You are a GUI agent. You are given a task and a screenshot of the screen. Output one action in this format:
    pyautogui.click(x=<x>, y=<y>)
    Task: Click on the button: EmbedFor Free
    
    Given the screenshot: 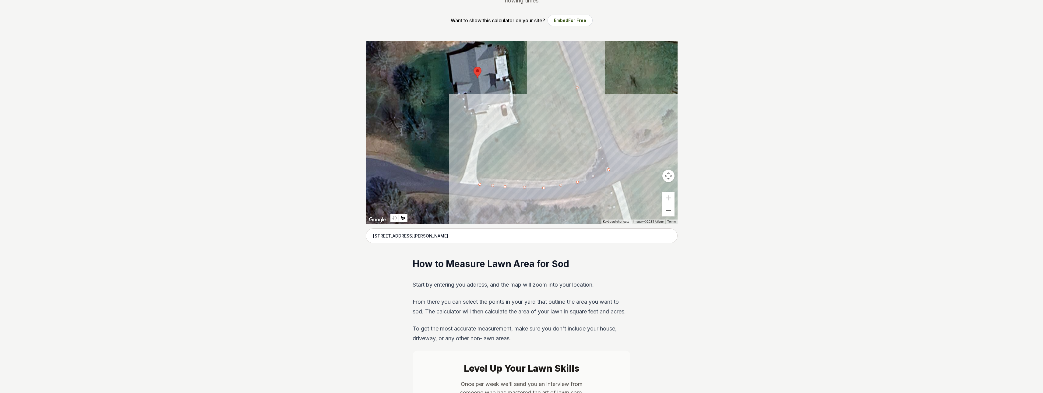 What is the action you would take?
    pyautogui.click(x=570, y=20)
    